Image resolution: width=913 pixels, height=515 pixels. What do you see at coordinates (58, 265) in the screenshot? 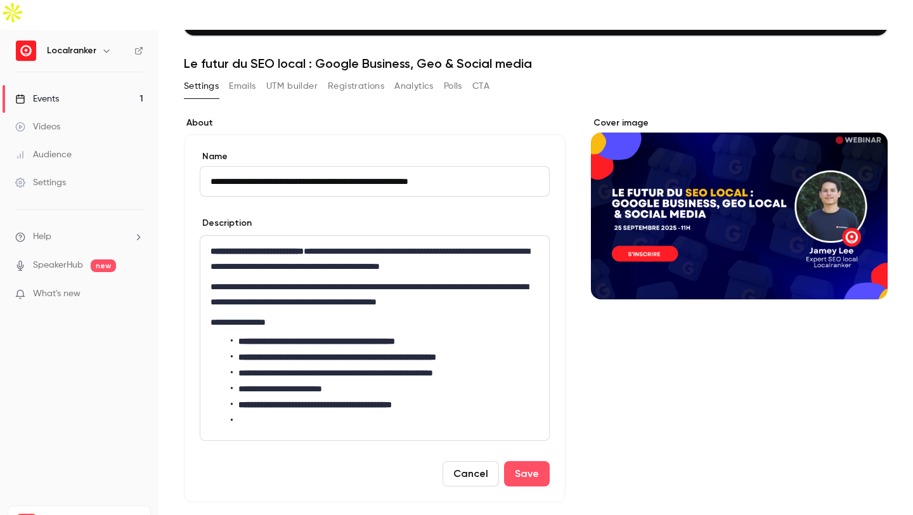
I see `a: SpeakerHub` at bounding box center [58, 265].